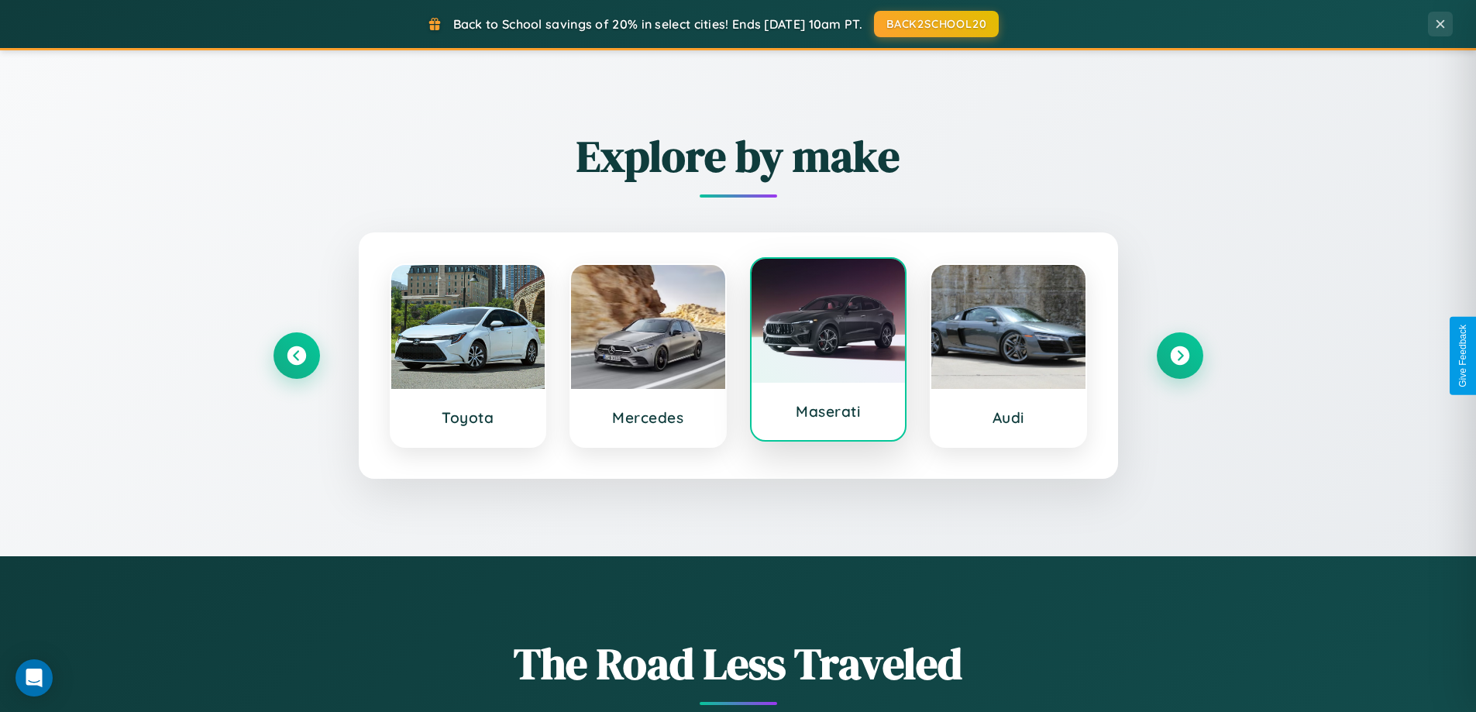 The height and width of the screenshot is (712, 1476). I want to click on h3: Audi, so click(1008, 418).